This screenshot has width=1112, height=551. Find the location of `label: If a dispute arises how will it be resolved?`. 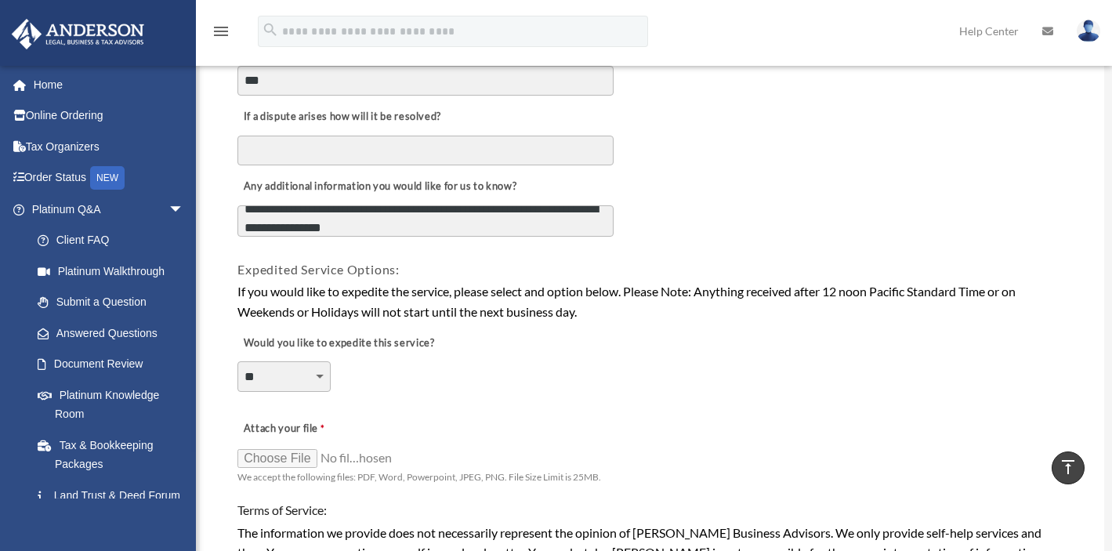

label: If a dispute arises how will it be resolved? is located at coordinates (341, 118).